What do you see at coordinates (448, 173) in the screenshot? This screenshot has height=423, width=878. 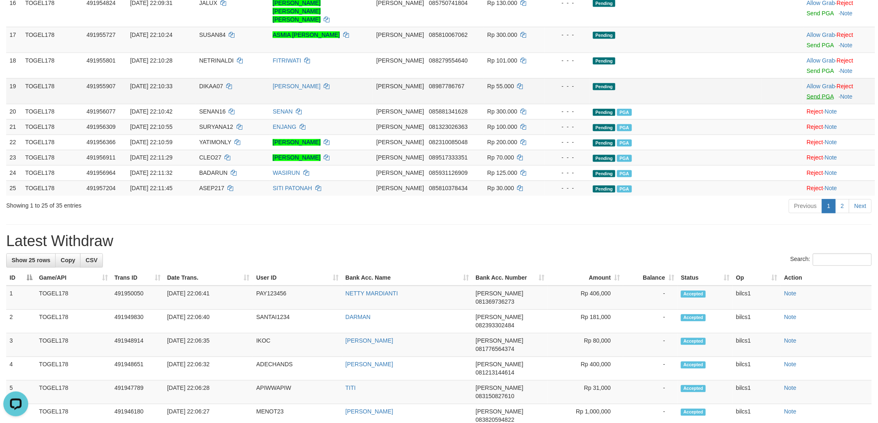 I see `span: Copy 085931126909 to clipboard` at bounding box center [448, 173].